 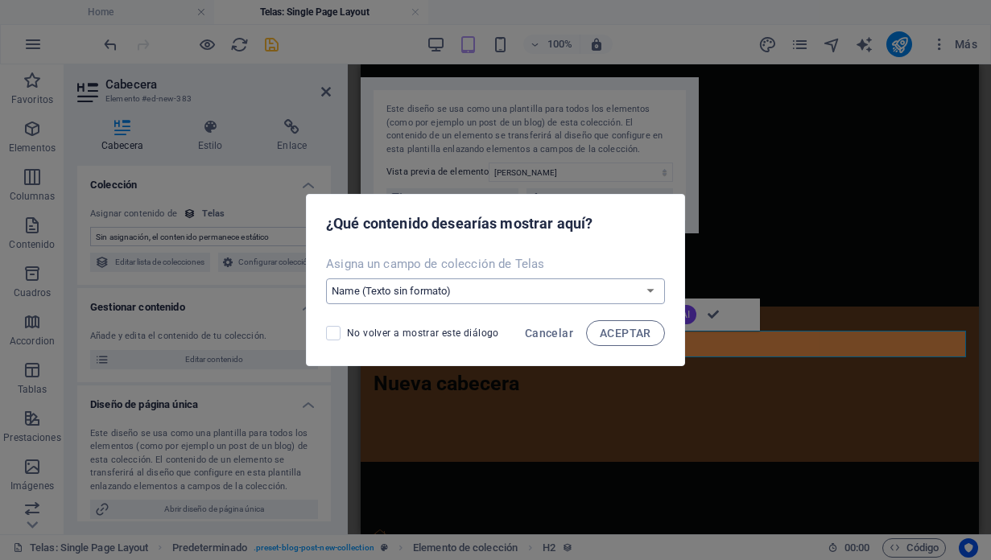 I want to click on h2: Nueva cabecera, so click(x=309, y=320).